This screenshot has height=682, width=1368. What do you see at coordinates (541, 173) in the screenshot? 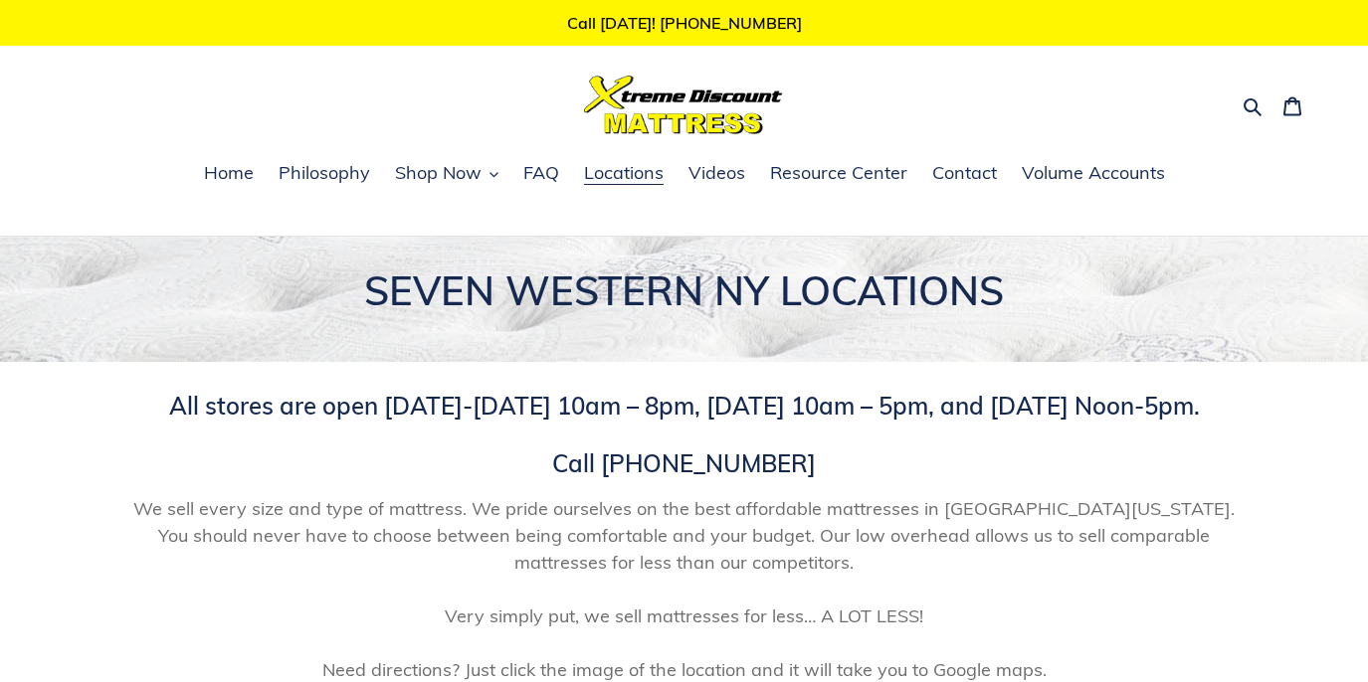
I see `span: FAQ` at bounding box center [541, 173].